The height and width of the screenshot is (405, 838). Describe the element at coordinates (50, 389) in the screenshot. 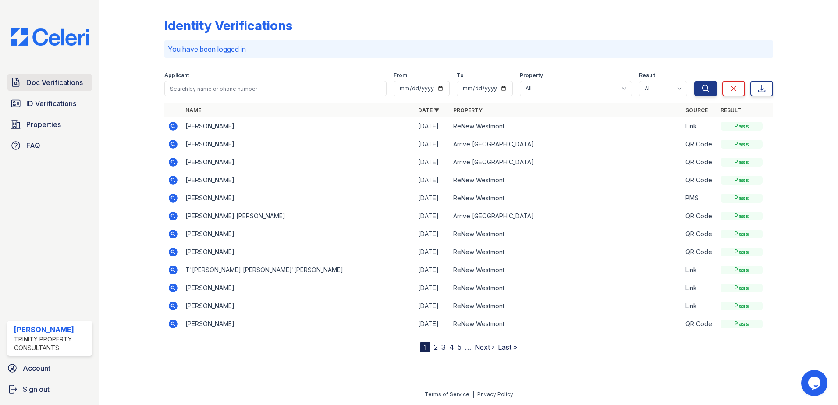

I see `a: Sign out` at that location.